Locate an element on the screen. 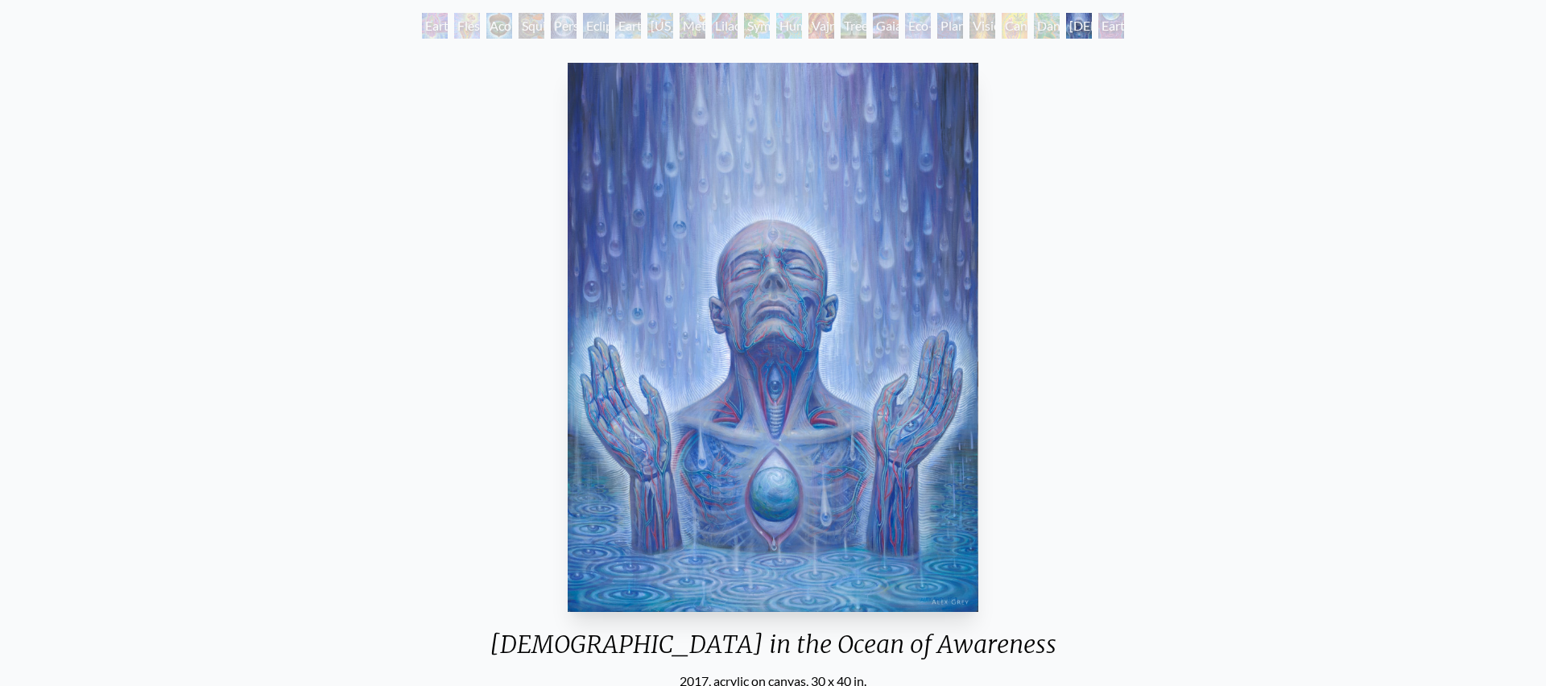 This screenshot has height=686, width=1546. div: Symbiosis: Gall Wasp & Oak Tree is located at coordinates (757, 26).